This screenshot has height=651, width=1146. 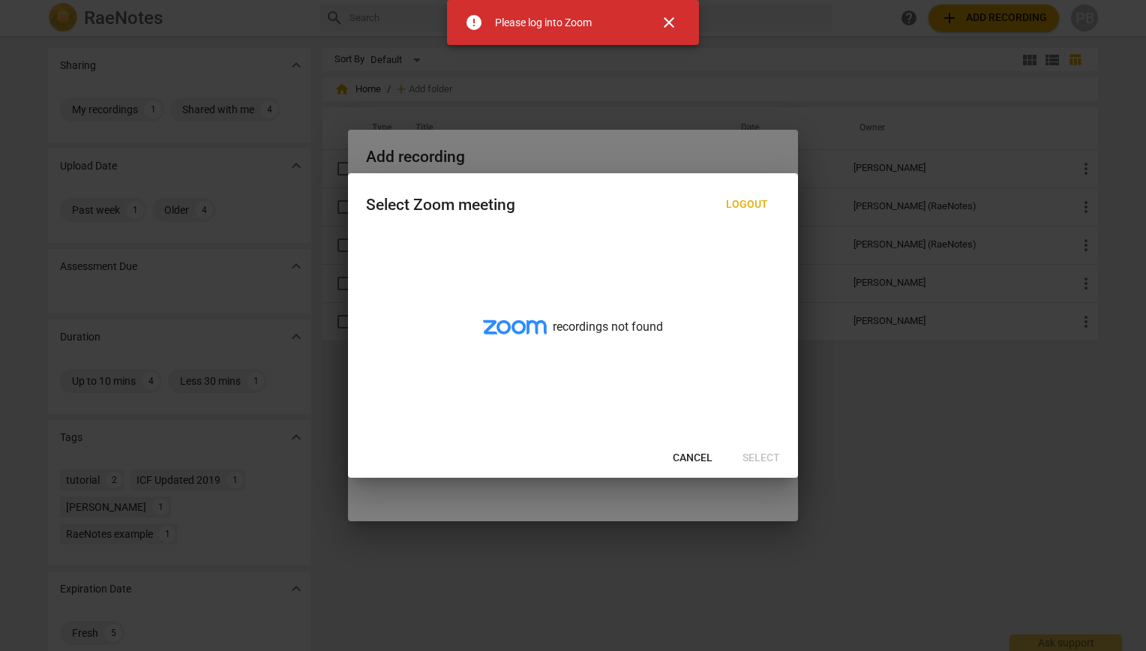 What do you see at coordinates (692, 458) in the screenshot?
I see `button: Cancel` at bounding box center [692, 458].